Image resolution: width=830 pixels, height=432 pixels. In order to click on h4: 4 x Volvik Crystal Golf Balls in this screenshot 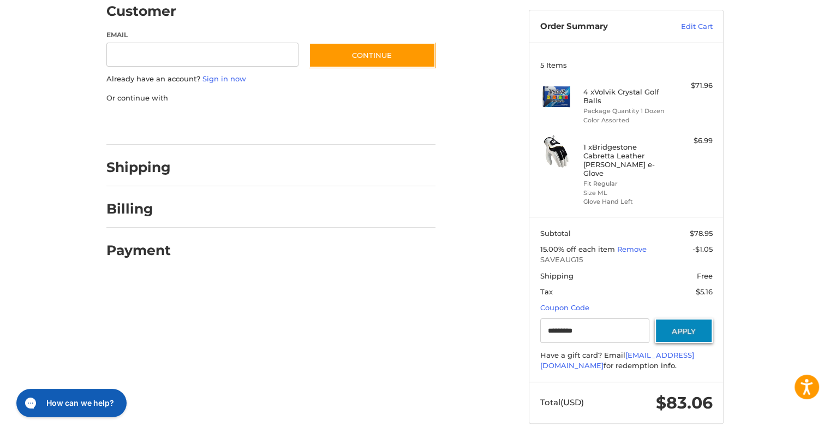, I will do `click(625, 96)`.